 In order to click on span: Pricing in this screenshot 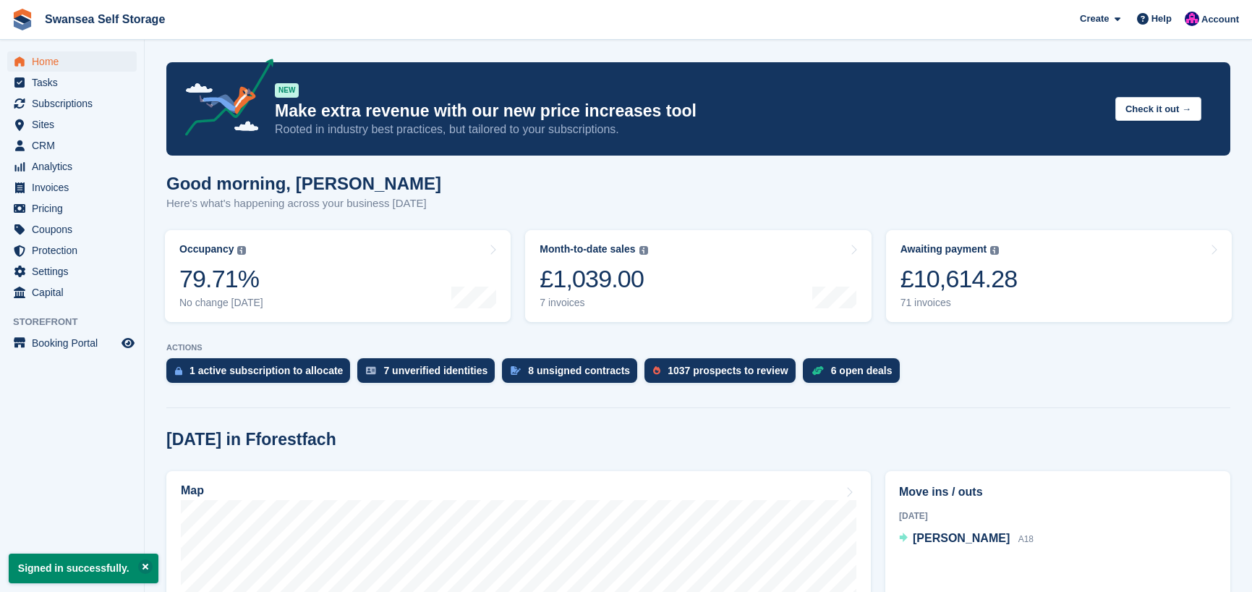, I will do `click(75, 208)`.